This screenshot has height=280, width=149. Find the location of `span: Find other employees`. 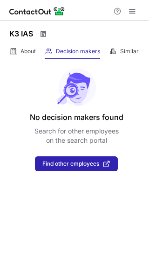

span: Find other employees is located at coordinates (71, 164).